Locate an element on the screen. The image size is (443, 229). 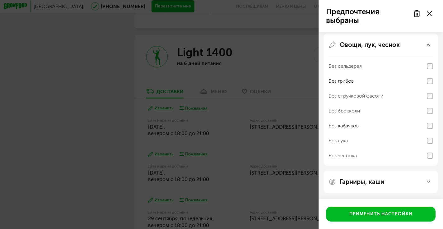
div: Без кабачков is located at coordinates (343, 126).